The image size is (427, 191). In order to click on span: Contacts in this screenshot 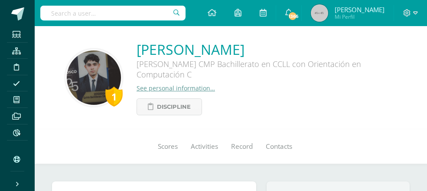, I will do `click(279, 146)`.